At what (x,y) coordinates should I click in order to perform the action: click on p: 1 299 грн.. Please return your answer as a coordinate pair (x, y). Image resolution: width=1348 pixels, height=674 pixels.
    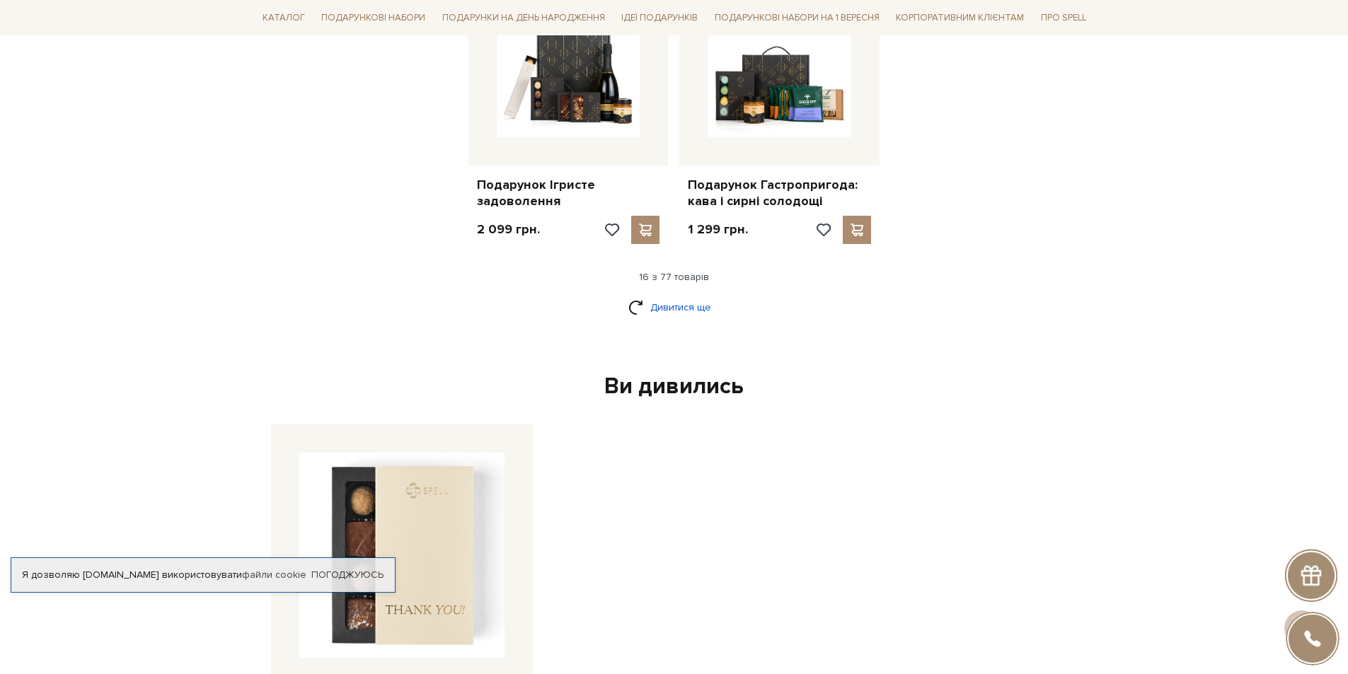
    Looking at the image, I should click on (717, 229).